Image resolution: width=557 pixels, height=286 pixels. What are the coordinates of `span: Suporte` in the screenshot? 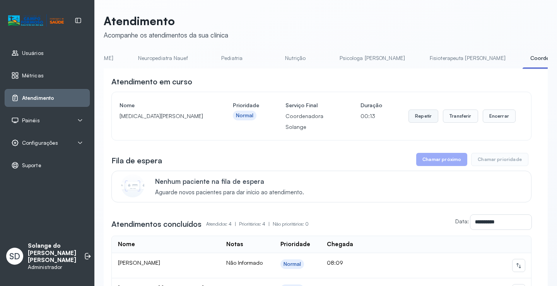 It's located at (32, 165).